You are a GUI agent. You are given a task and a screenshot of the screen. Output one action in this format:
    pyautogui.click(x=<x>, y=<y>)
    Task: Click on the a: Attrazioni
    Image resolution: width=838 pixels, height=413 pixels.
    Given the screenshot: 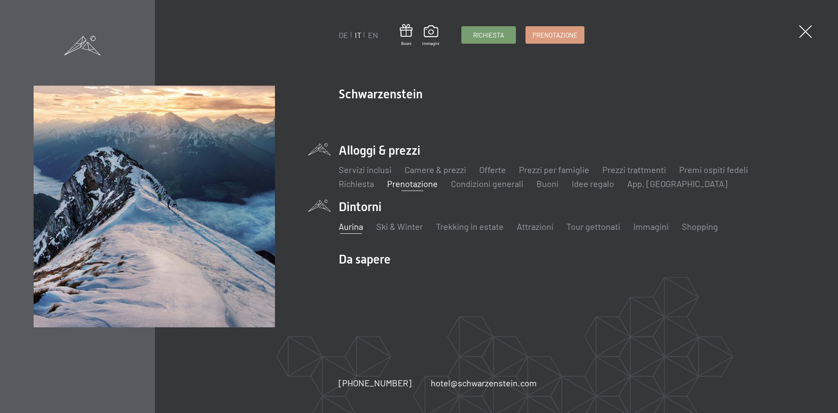 What is the action you would take?
    pyautogui.click(x=535, y=226)
    